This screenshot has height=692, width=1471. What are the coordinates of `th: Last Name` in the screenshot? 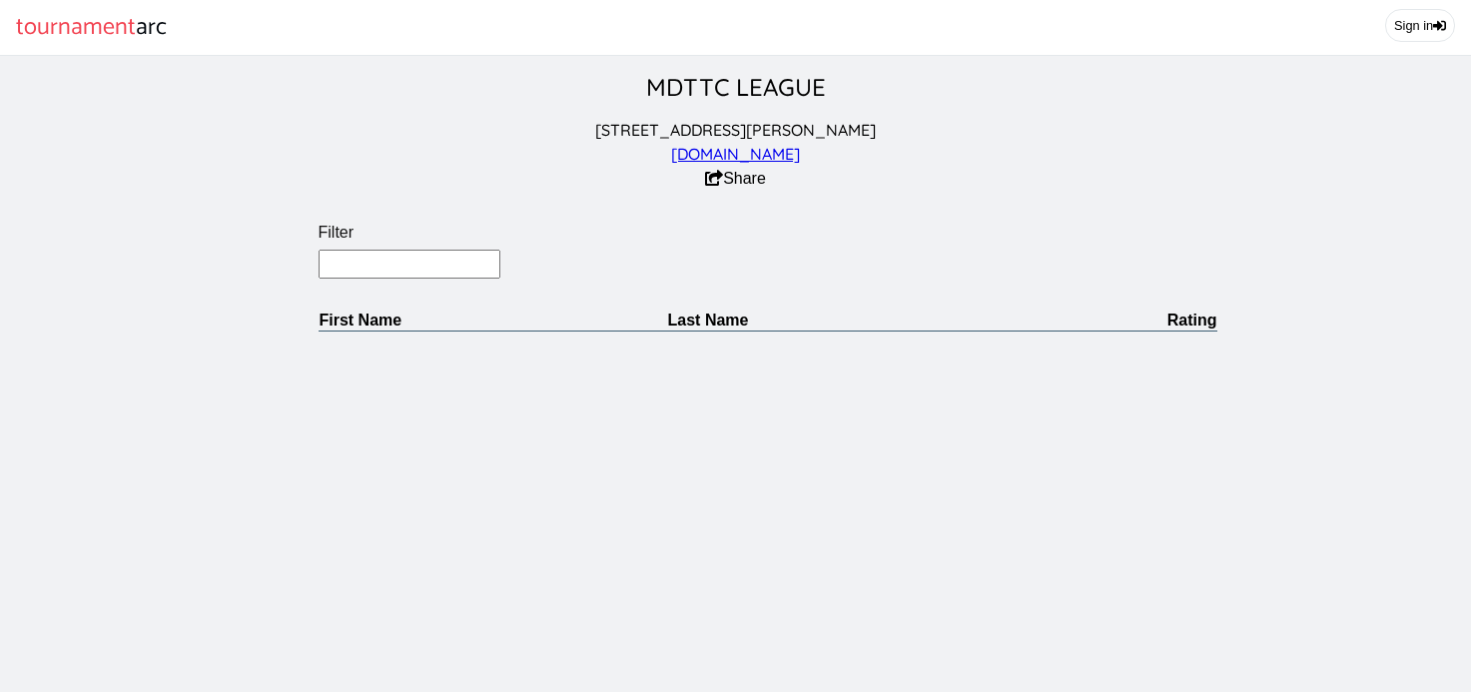 It's located at (838, 320).